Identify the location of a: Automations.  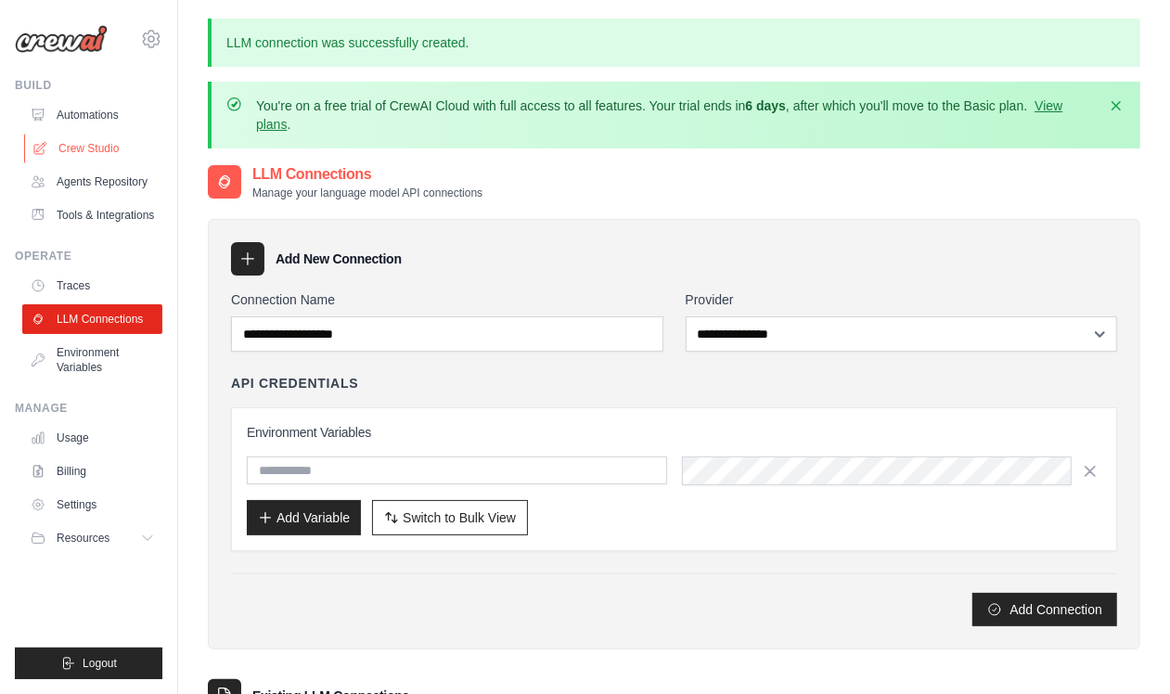
(92, 115).